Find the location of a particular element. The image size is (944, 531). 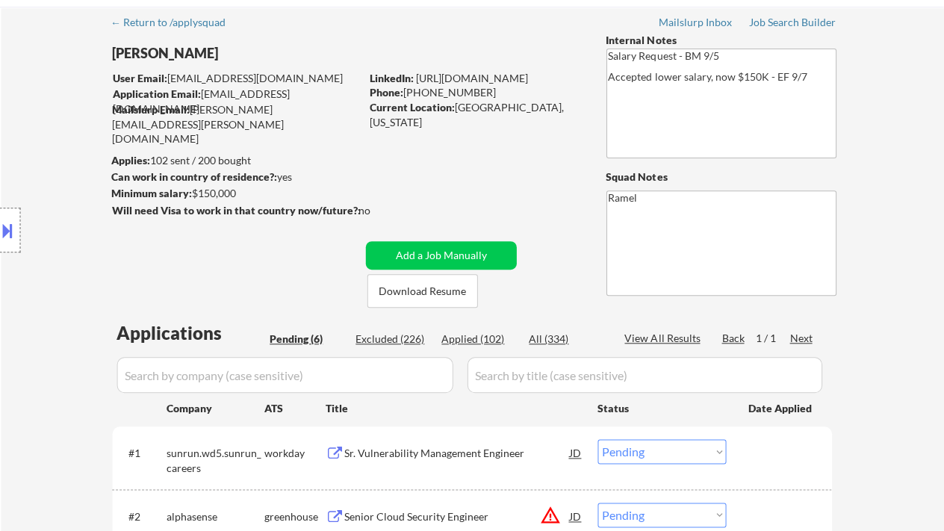

input: Search by company (case sensitive) is located at coordinates (285, 375).